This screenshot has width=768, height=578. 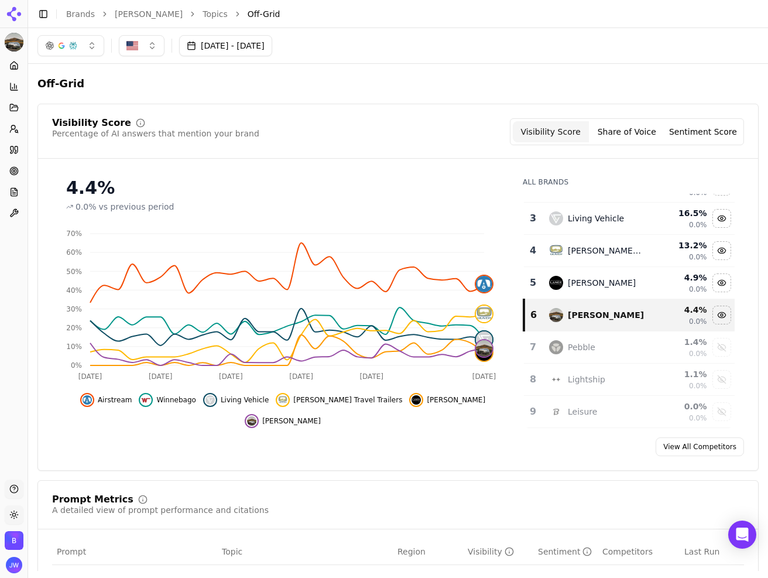 I want to click on tr: 7pebblePebble1.4%0.0%Show pebble data, so click(x=629, y=347).